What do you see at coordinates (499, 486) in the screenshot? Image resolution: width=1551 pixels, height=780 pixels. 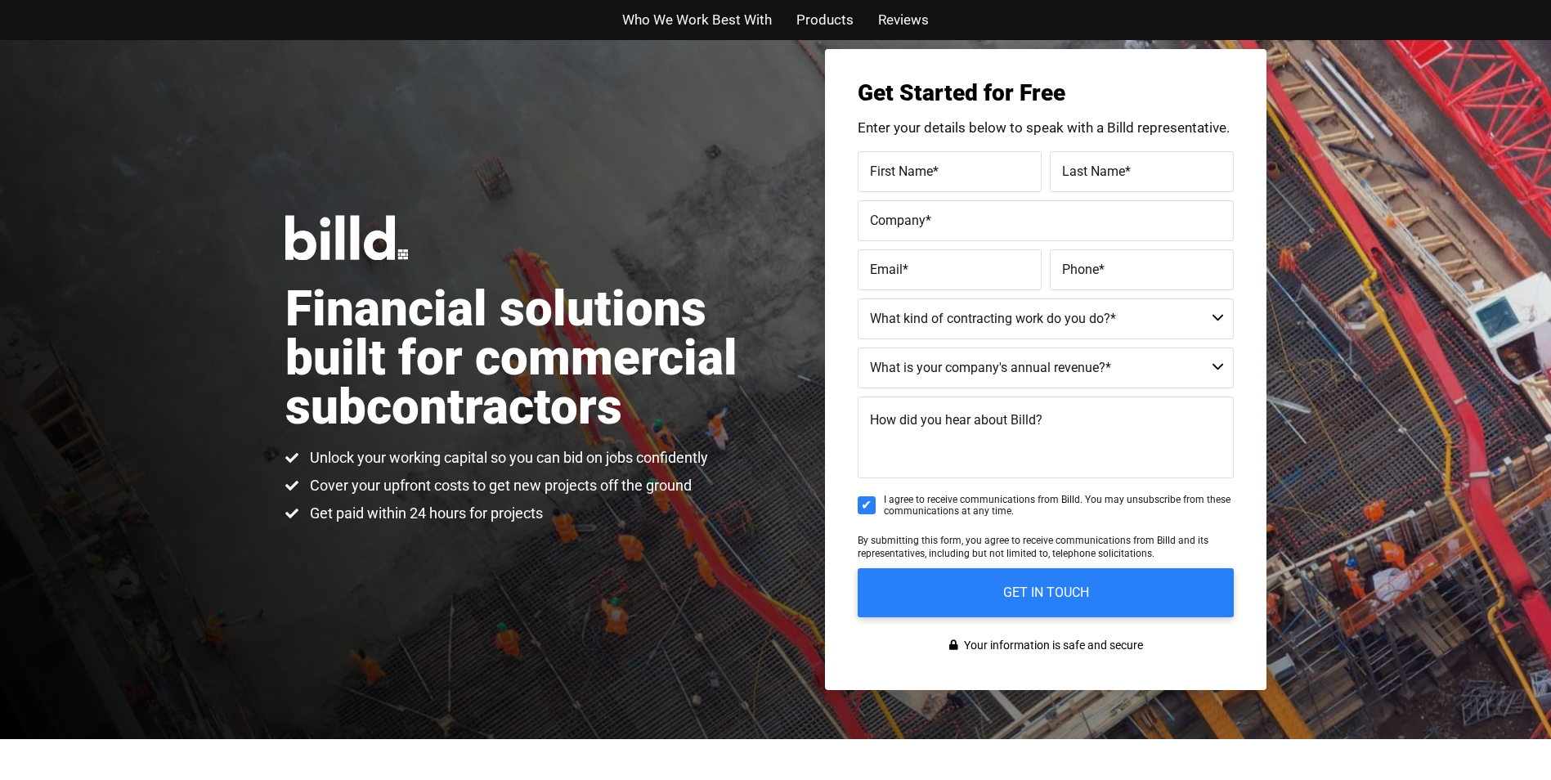 I see `span: Cover your upfront costs to get new projects off the ground` at bounding box center [499, 486].